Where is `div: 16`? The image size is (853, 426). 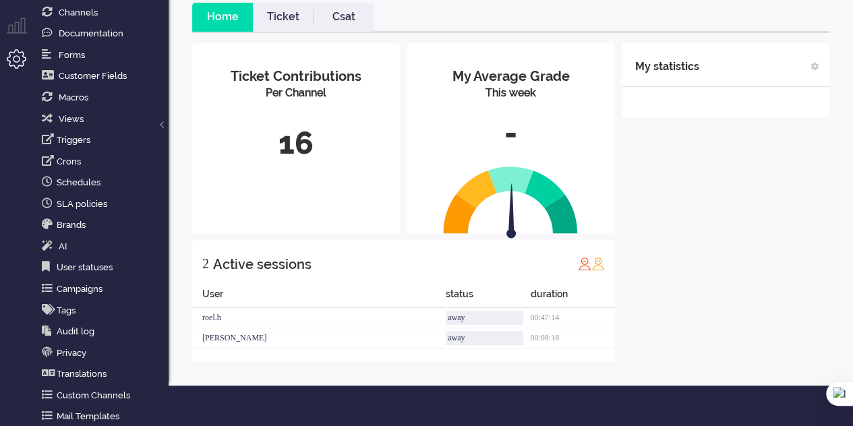 div: 16 is located at coordinates (296, 144).